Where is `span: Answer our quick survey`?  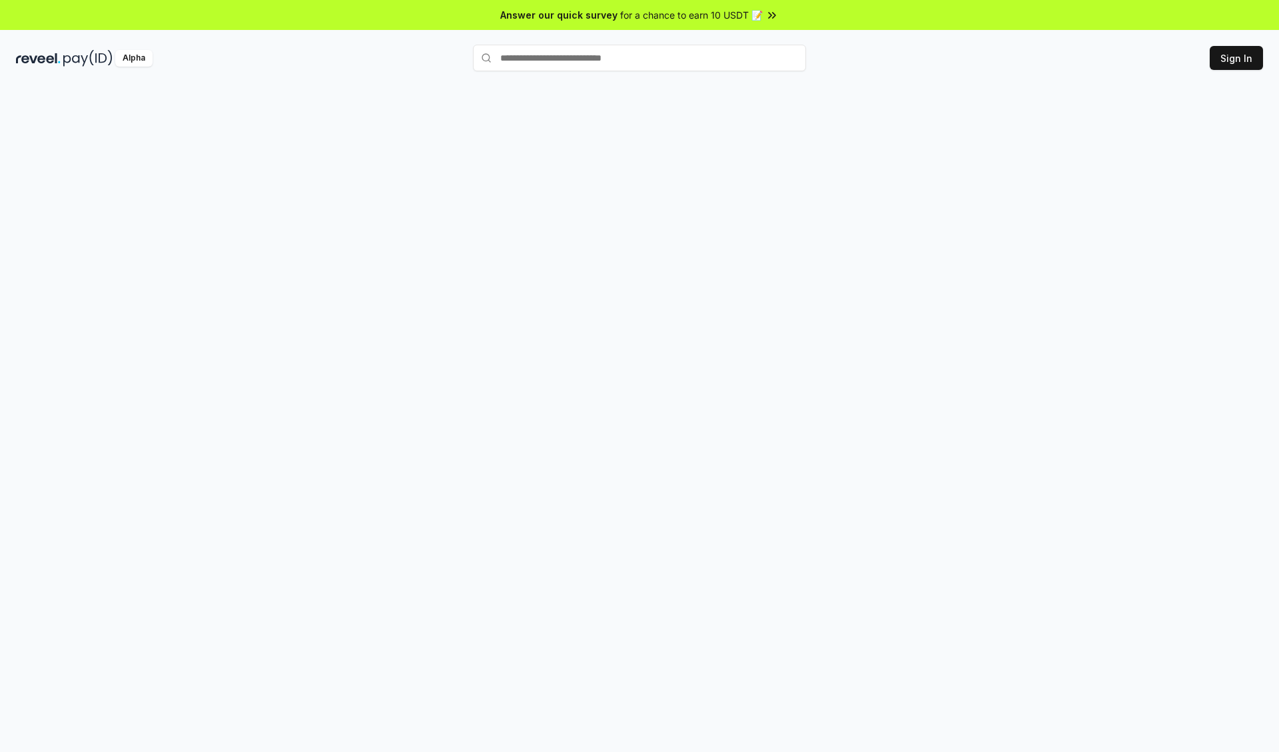 span: Answer our quick survey is located at coordinates (559, 15).